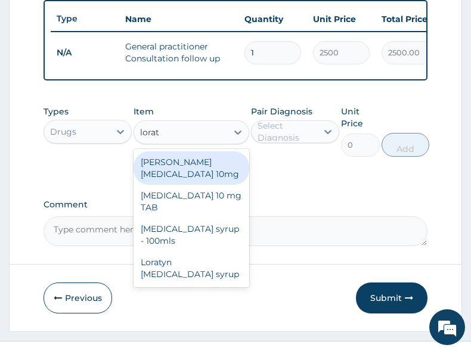 This screenshot has width=471, height=351. I want to click on div: Select Diagnosis, so click(287, 132).